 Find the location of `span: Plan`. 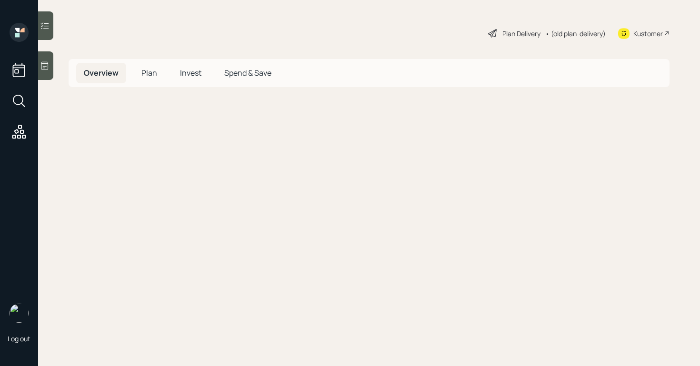

span: Plan is located at coordinates (149, 73).